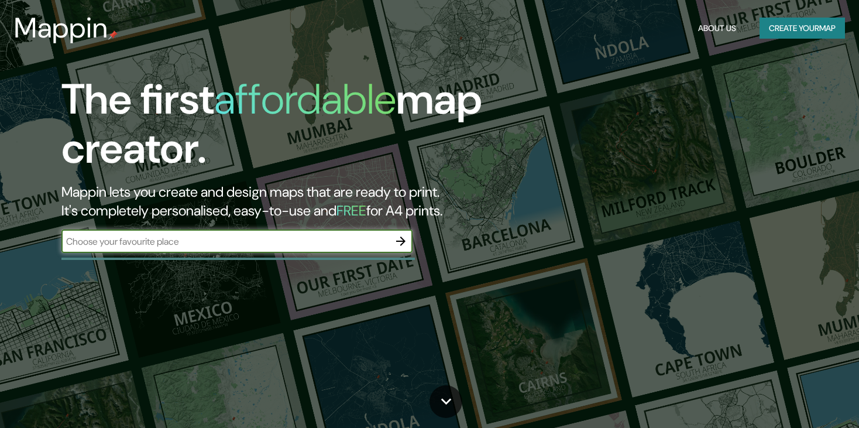  I want to click on h1: The first map creator., so click(276, 129).